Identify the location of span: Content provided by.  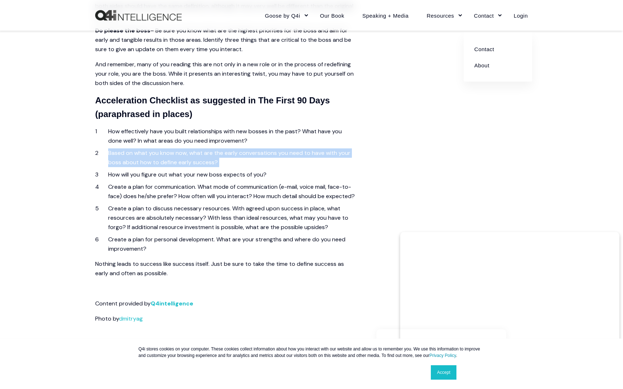
(123, 304).